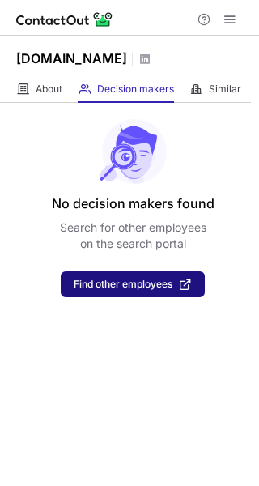  Describe the element at coordinates (135, 89) in the screenshot. I see `span: Decision makers` at that location.